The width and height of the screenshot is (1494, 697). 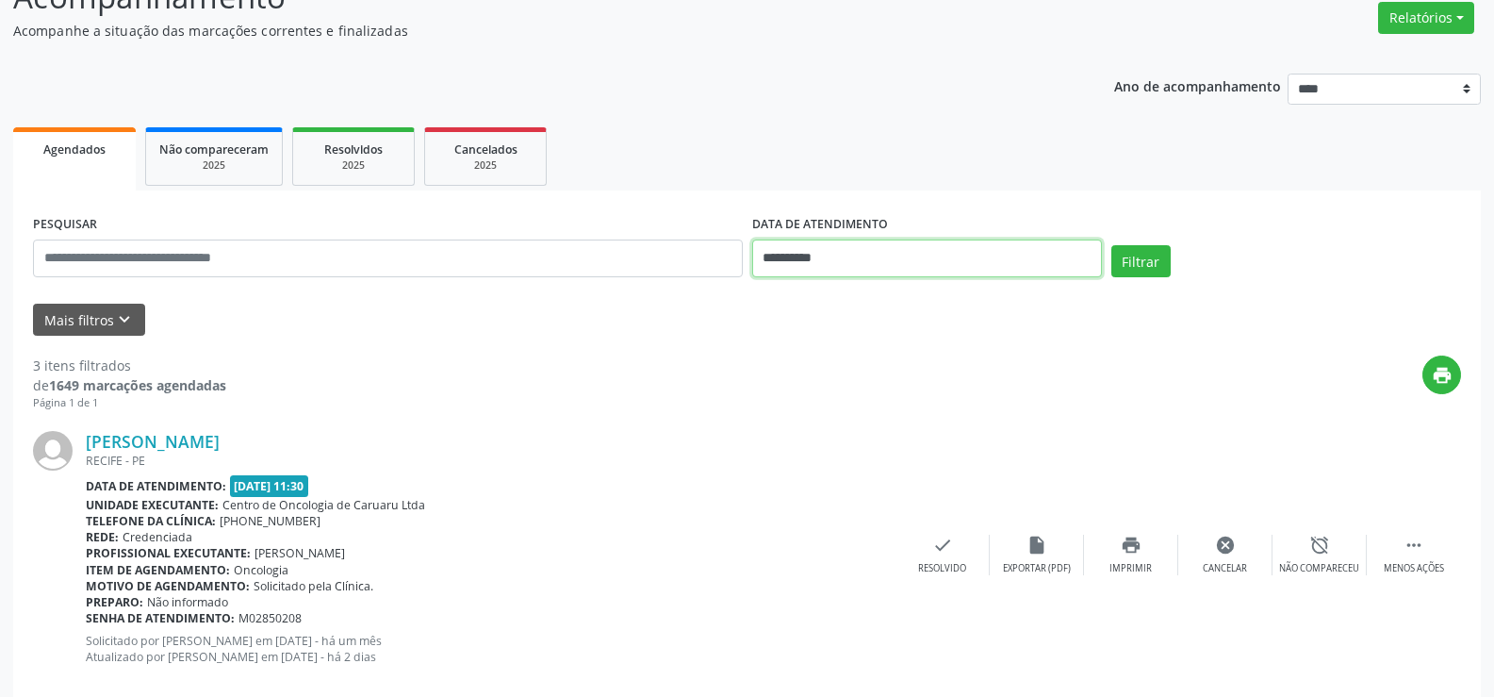 I want to click on div: Página 1 de 1, so click(x=129, y=402).